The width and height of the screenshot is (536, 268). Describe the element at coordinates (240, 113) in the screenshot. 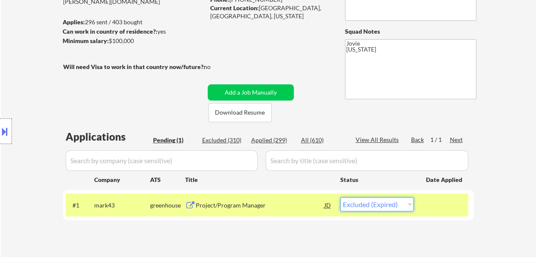

I see `button: Download Resume` at that location.